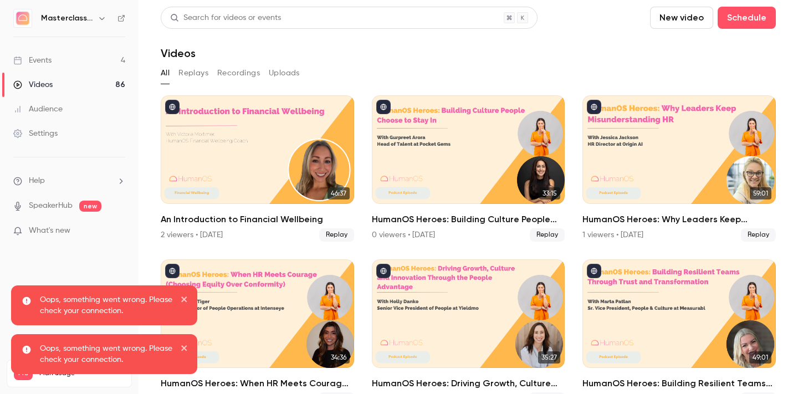 The height and width of the screenshot is (394, 798). Describe the element at coordinates (257, 168) in the screenshot. I see `li: An Introduction to Financial Wellbeing` at that location.